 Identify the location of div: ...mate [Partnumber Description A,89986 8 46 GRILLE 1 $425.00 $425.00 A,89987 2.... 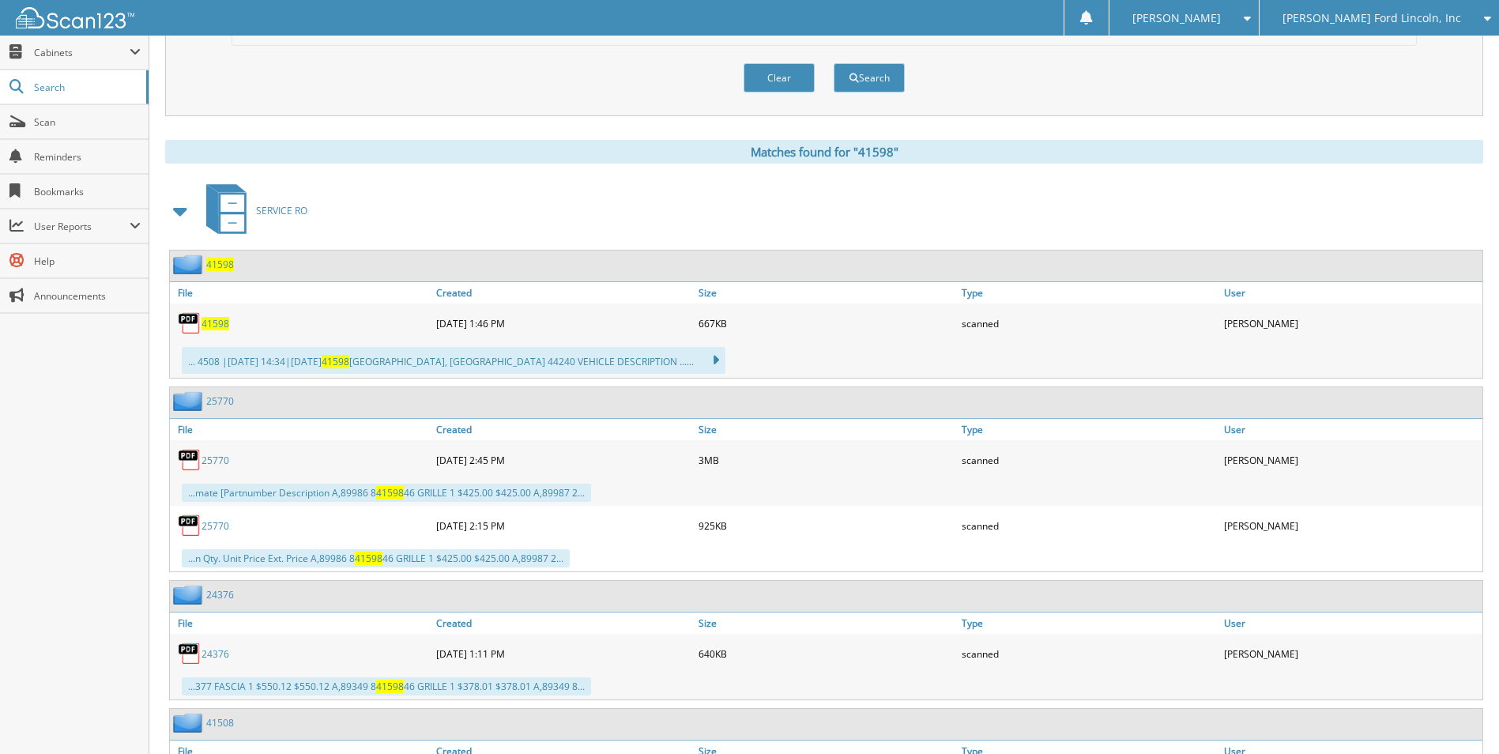
(386, 492).